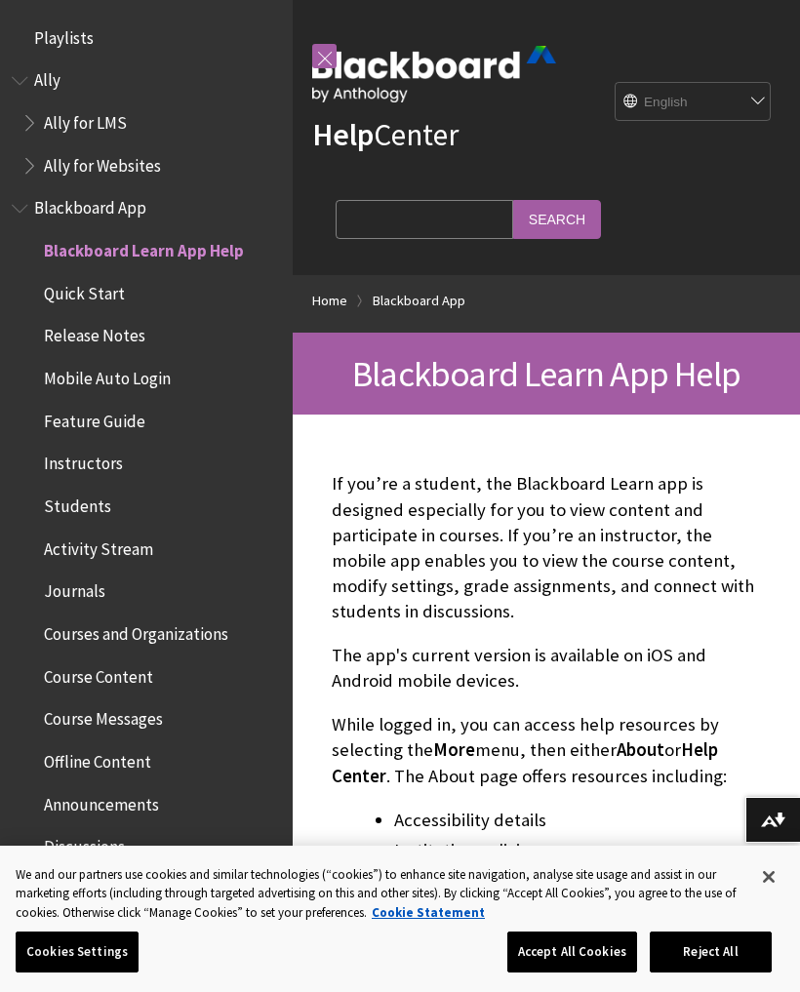  What do you see at coordinates (103, 716) in the screenshot?
I see `span: Course Messages` at bounding box center [103, 716].